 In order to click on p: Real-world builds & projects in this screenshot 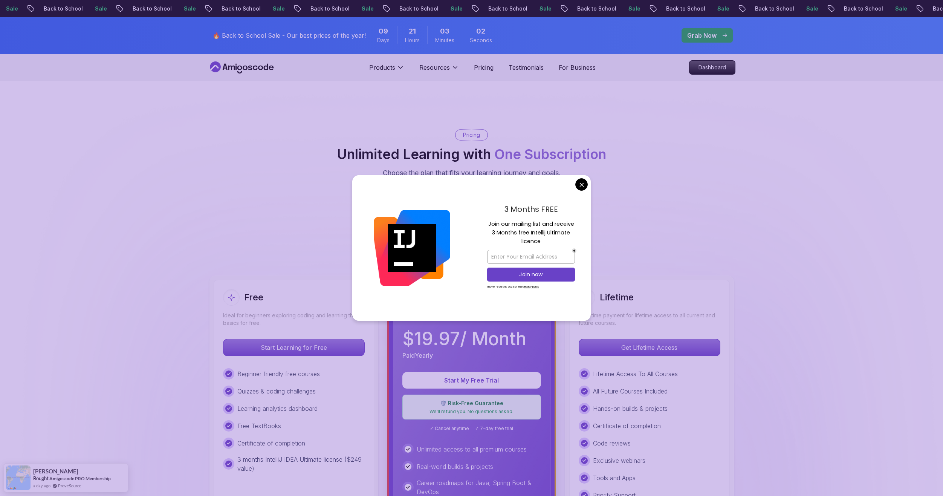, I will do `click(454, 466)`.